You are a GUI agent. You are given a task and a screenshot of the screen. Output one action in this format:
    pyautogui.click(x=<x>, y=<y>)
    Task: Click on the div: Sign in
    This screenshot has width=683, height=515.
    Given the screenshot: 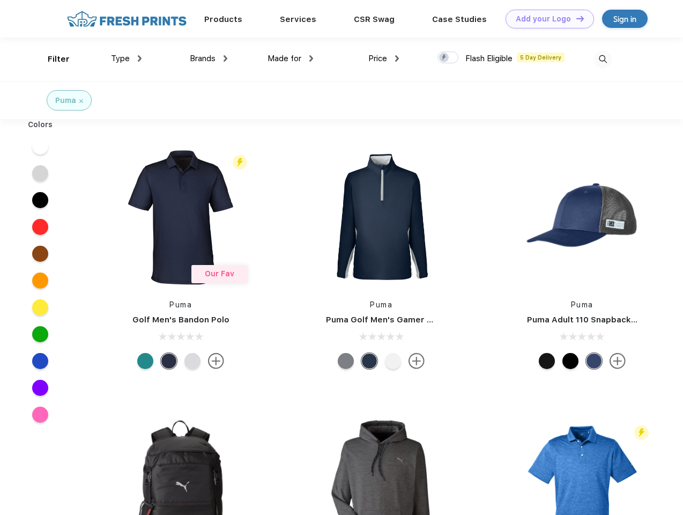 What is the action you would take?
    pyautogui.click(x=625, y=19)
    